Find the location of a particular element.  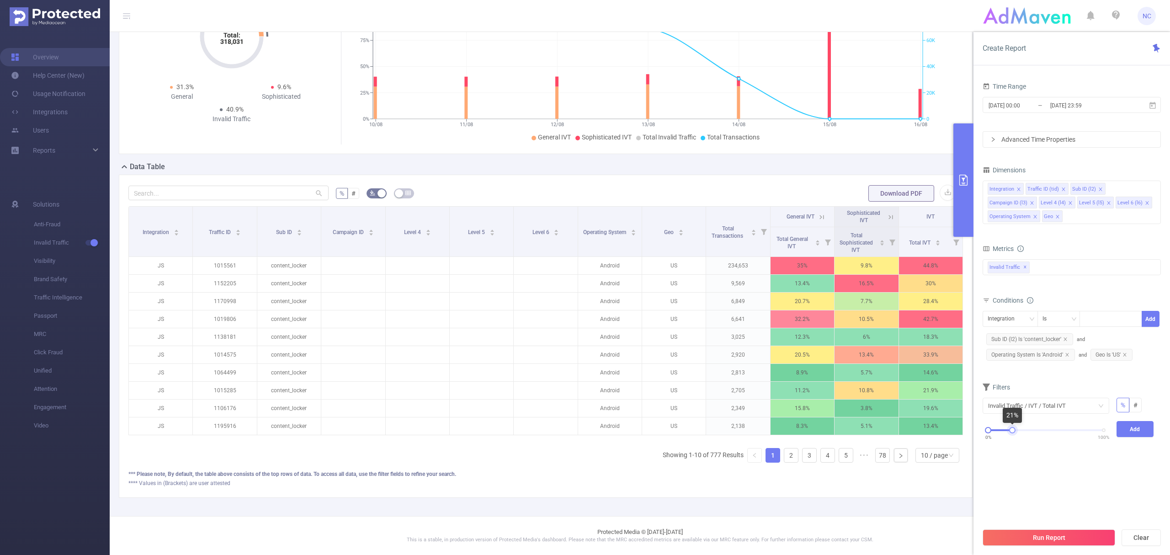

li: Next Page is located at coordinates (901, 455).